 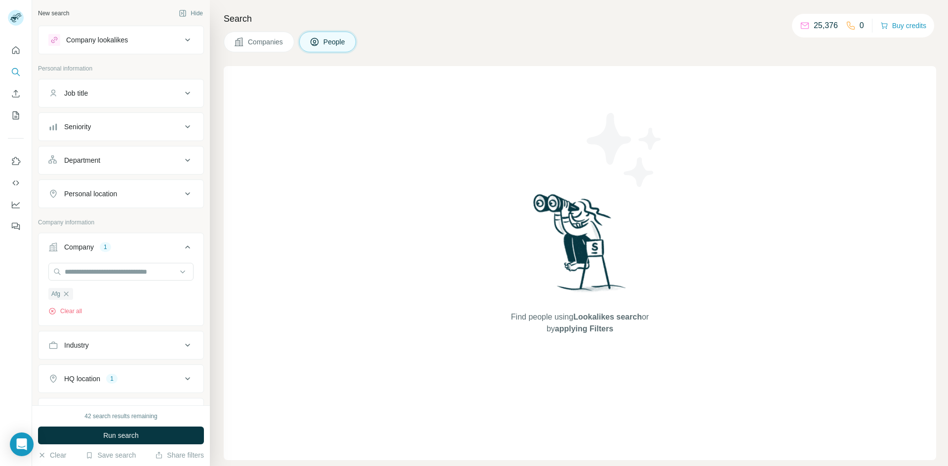 What do you see at coordinates (90, 194) in the screenshot?
I see `div: Personal location` at bounding box center [90, 194].